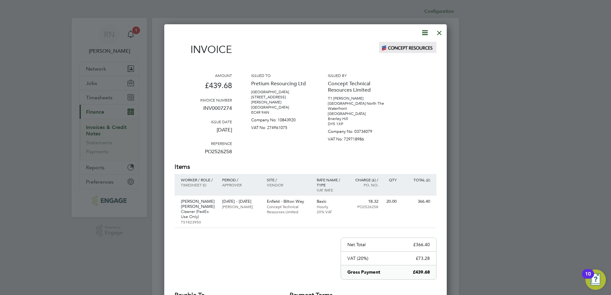 The image size is (611, 295). I want to click on p: £73.28, so click(423, 259).